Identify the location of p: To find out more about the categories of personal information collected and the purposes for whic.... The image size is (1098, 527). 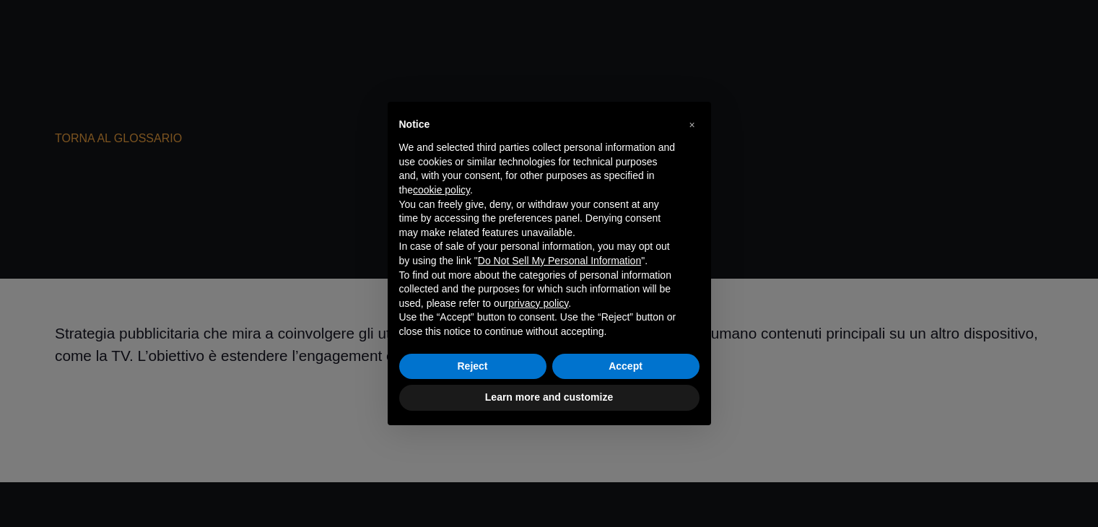
(538, 290).